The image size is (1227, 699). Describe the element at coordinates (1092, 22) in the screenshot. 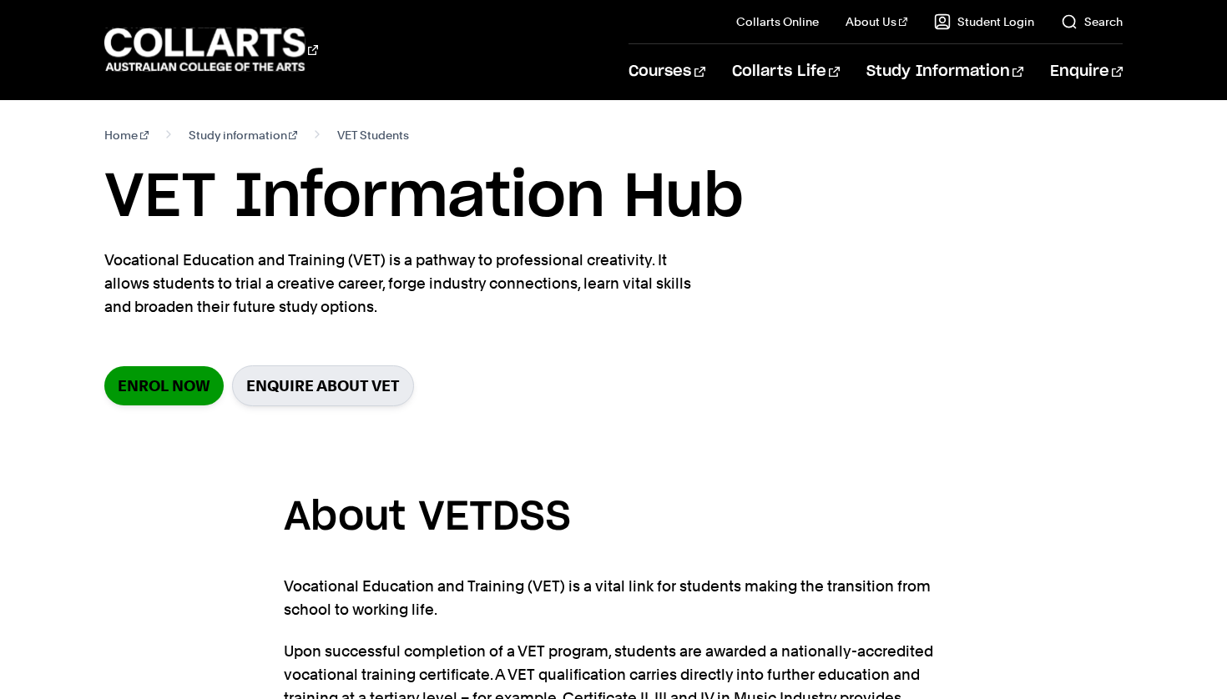

I see `a: Search` at that location.